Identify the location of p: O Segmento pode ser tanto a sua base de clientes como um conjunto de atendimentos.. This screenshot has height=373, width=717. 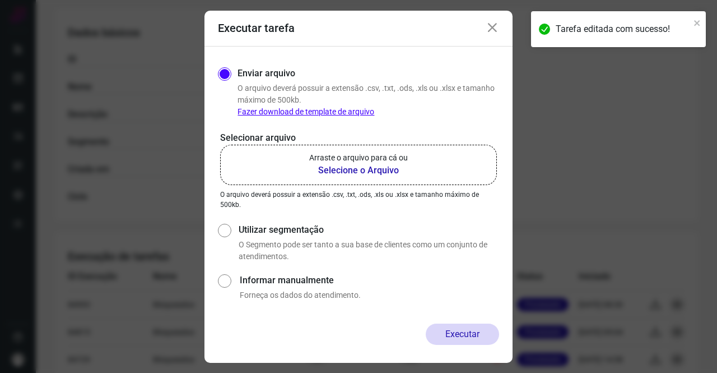
(369, 251).